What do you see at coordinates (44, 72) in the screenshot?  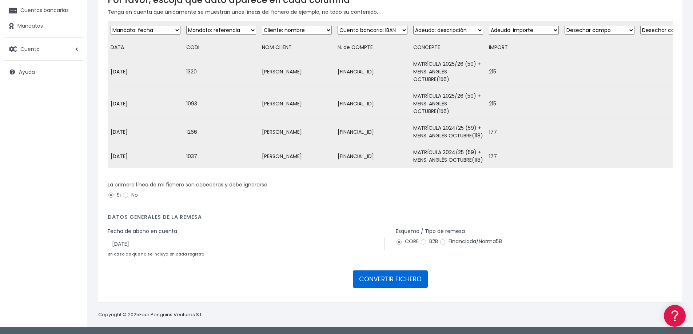 I see `a: Ayuda` at bounding box center [44, 72].